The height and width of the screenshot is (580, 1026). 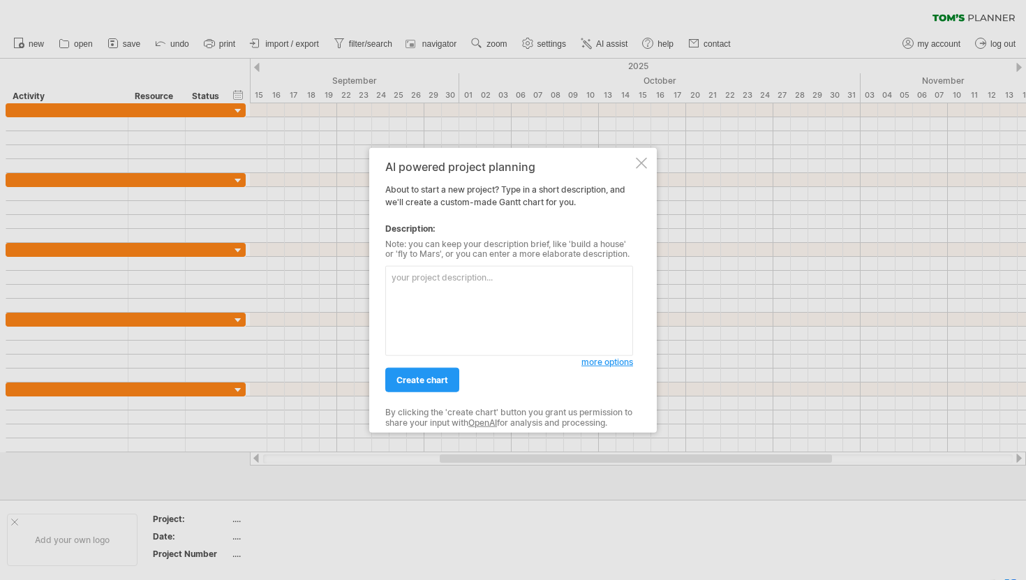 I want to click on div: By clicking the 'create chart' button you grant us permission to share your input with for analys..., so click(x=509, y=417).